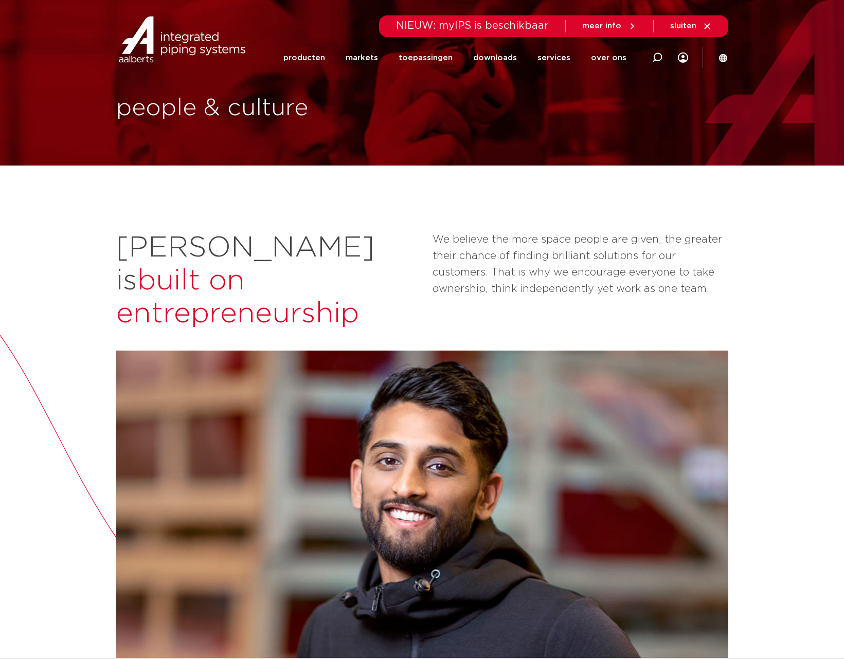 The image size is (844, 659). Describe the element at coordinates (602, 26) in the screenshot. I see `span: meer info` at that location.